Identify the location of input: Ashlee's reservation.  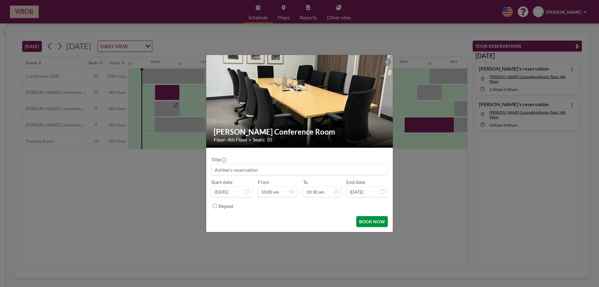
(300, 169).